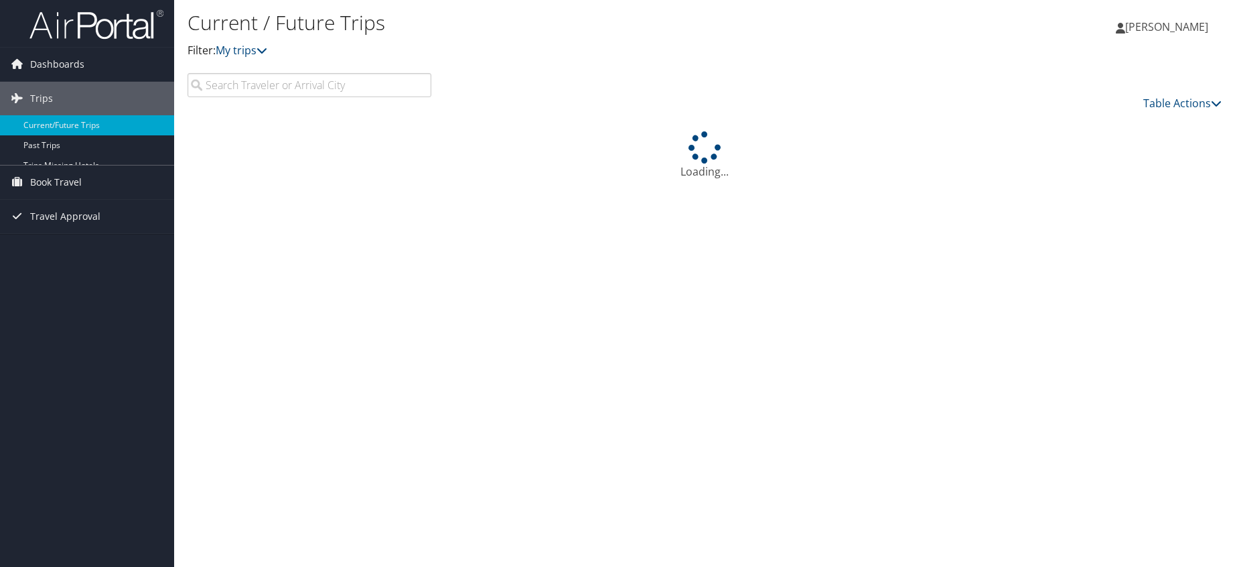 The width and height of the screenshot is (1235, 567). Describe the element at coordinates (1182, 103) in the screenshot. I see `a: Table Actions` at that location.